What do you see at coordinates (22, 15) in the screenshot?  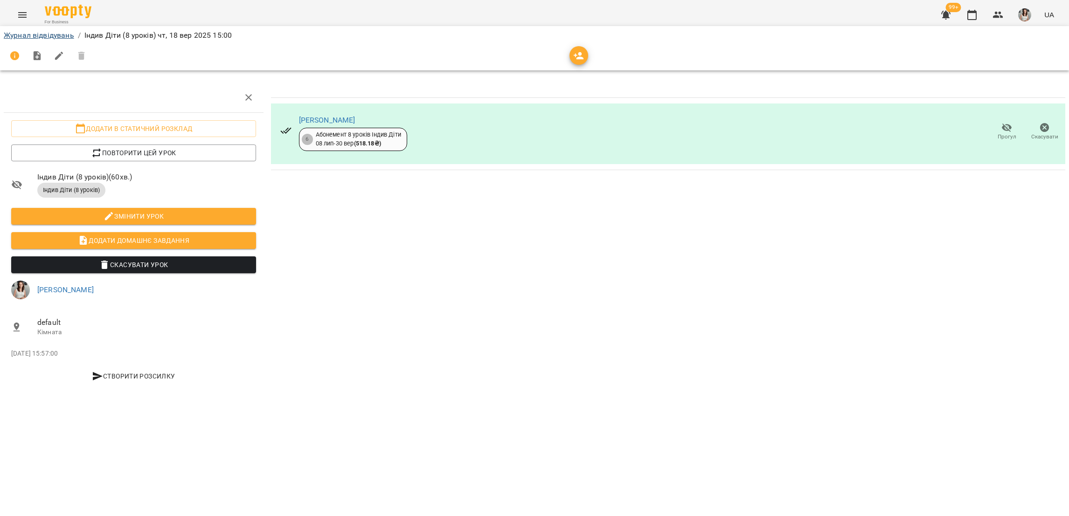 I see `button: Menu` at bounding box center [22, 15].